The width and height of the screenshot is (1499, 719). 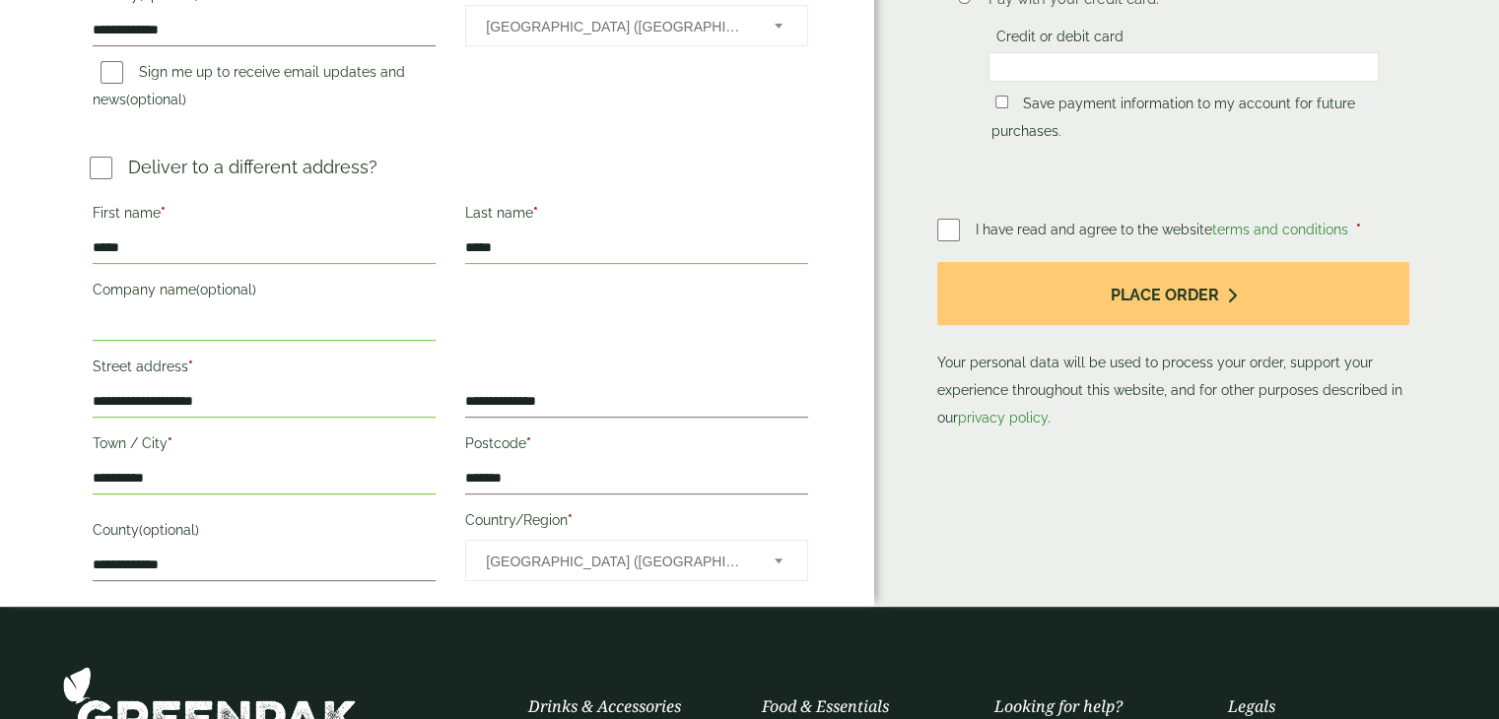 What do you see at coordinates (637, 446) in the screenshot?
I see `label: Postcode` at bounding box center [637, 446].